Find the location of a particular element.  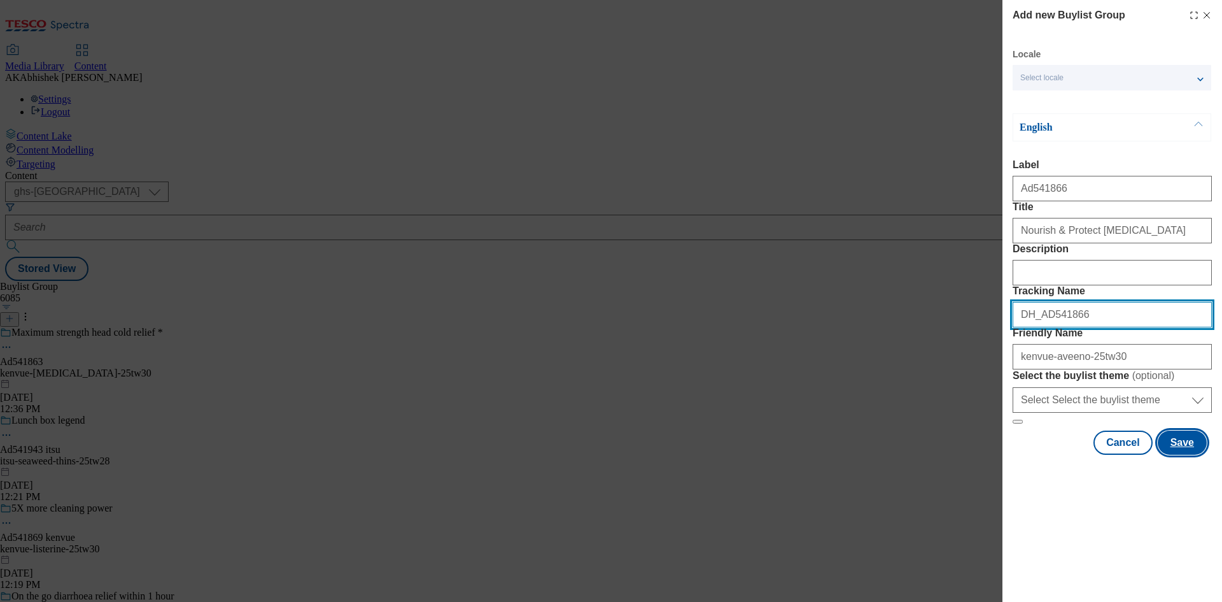

span: ( optional ) is located at coordinates (1153, 375).